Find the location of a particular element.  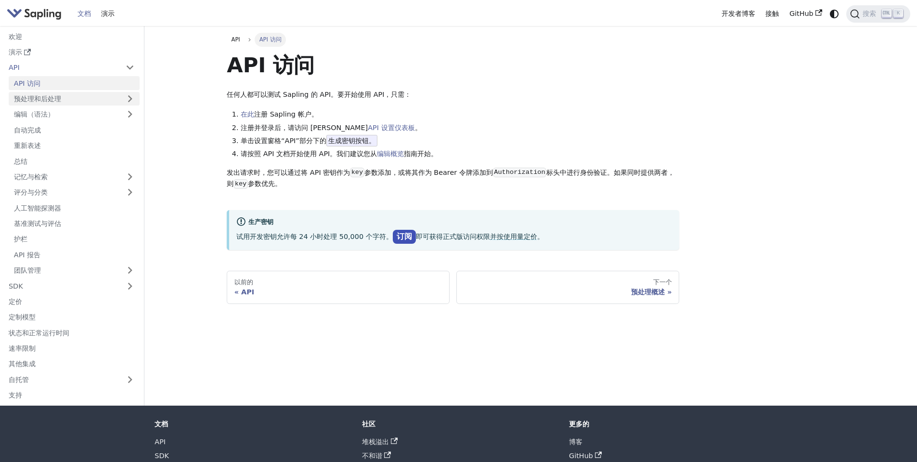

font: 预处理和后处理 is located at coordinates (38, 99).